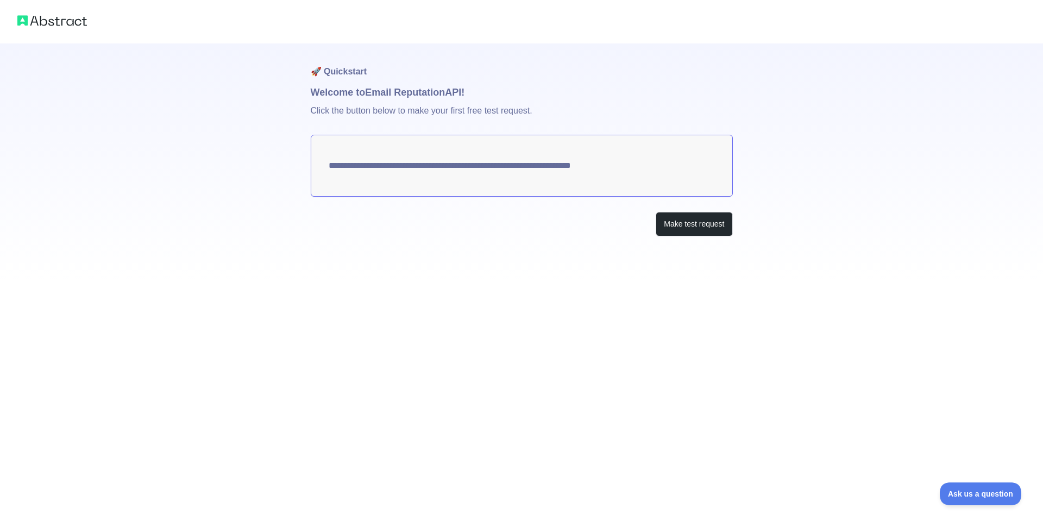 Image resolution: width=1043 pixels, height=527 pixels. What do you see at coordinates (522, 92) in the screenshot?
I see `h1: Welcome to Email Reputation API!` at bounding box center [522, 92].